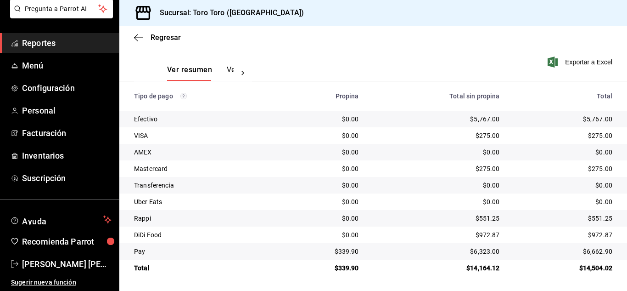  What do you see at coordinates (61, 282) in the screenshot?
I see `span: Sugerir nueva función` at bounding box center [61, 282].